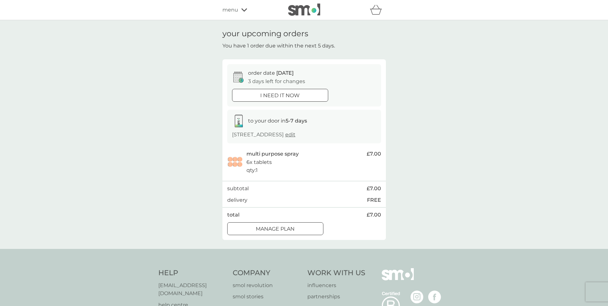  I want to click on strong: 5-7 days, so click(296, 121).